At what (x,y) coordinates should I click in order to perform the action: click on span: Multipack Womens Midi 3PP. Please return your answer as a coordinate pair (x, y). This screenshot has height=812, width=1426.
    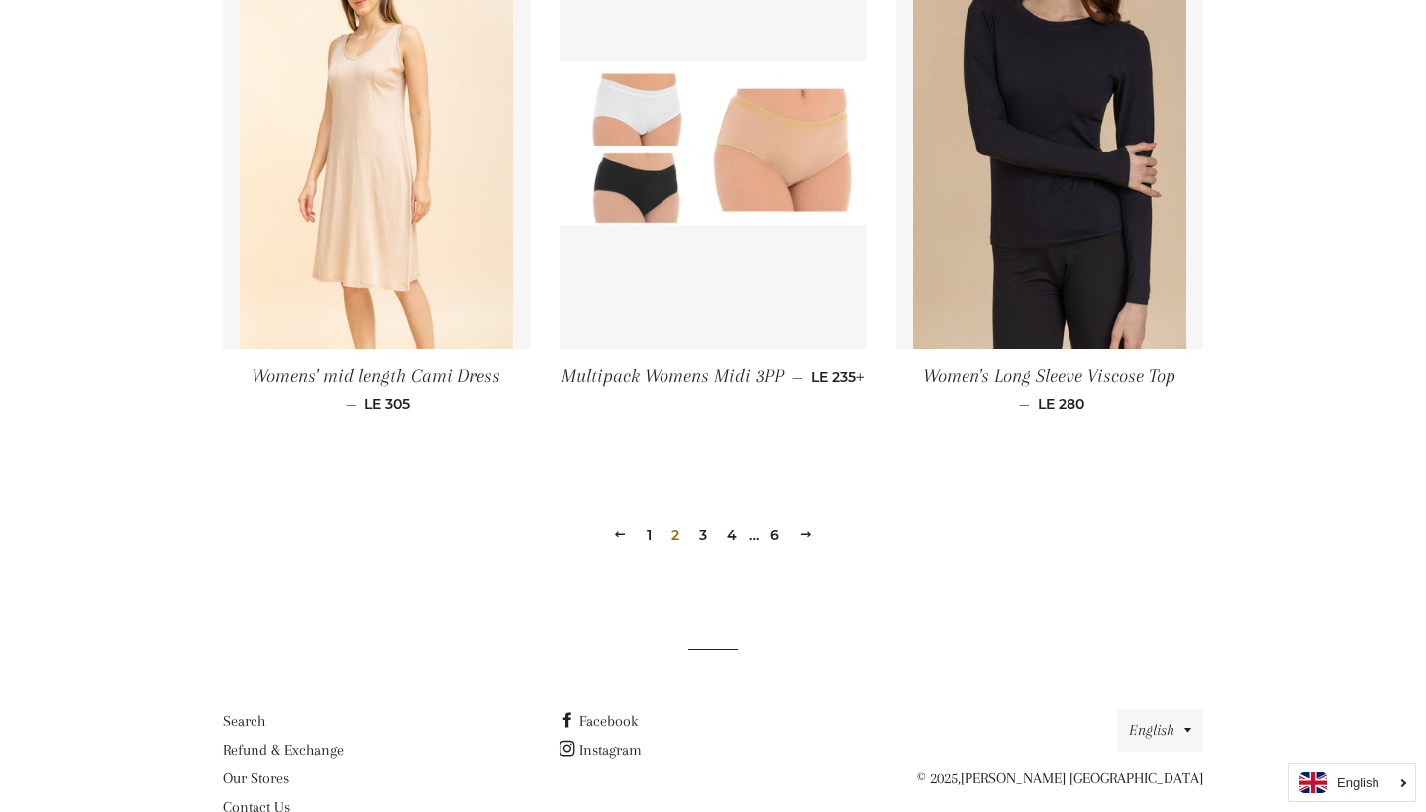
    Looking at the image, I should click on (672, 376).